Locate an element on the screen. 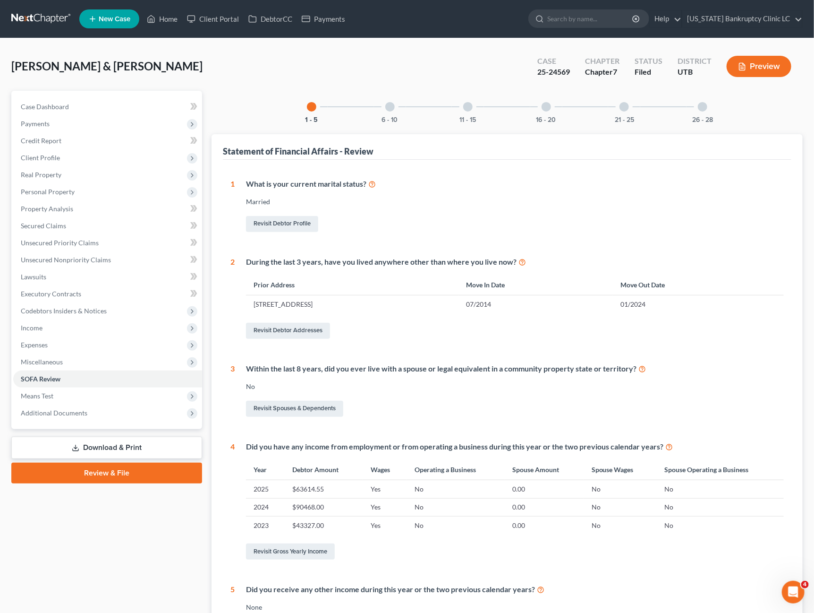  a: Revisit Gross Yearly Income is located at coordinates (290, 551).